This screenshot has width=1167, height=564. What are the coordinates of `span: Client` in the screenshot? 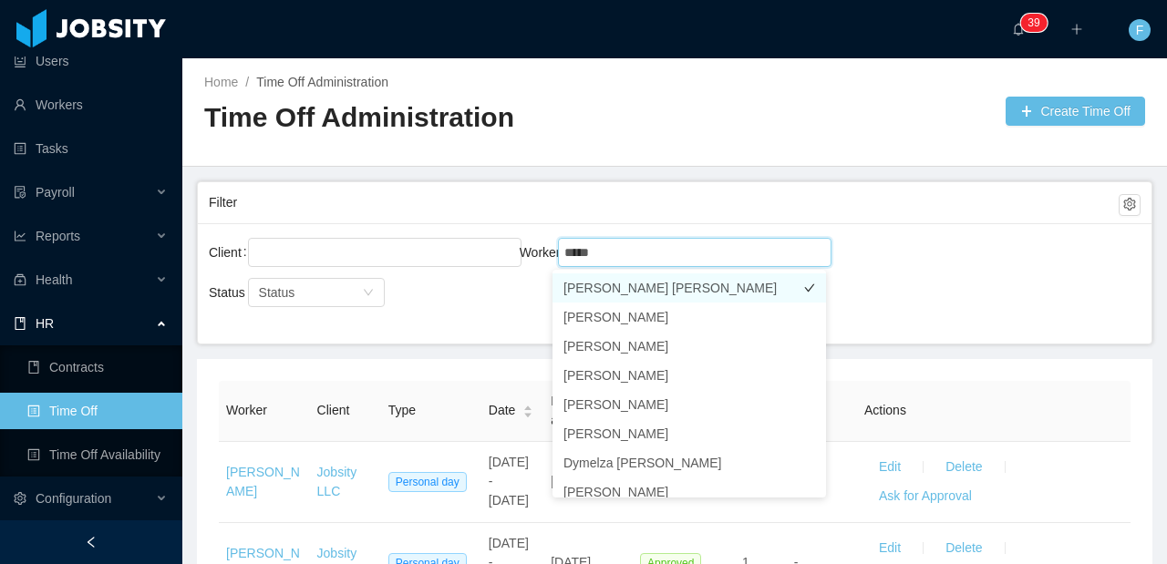 It's located at (334, 410).